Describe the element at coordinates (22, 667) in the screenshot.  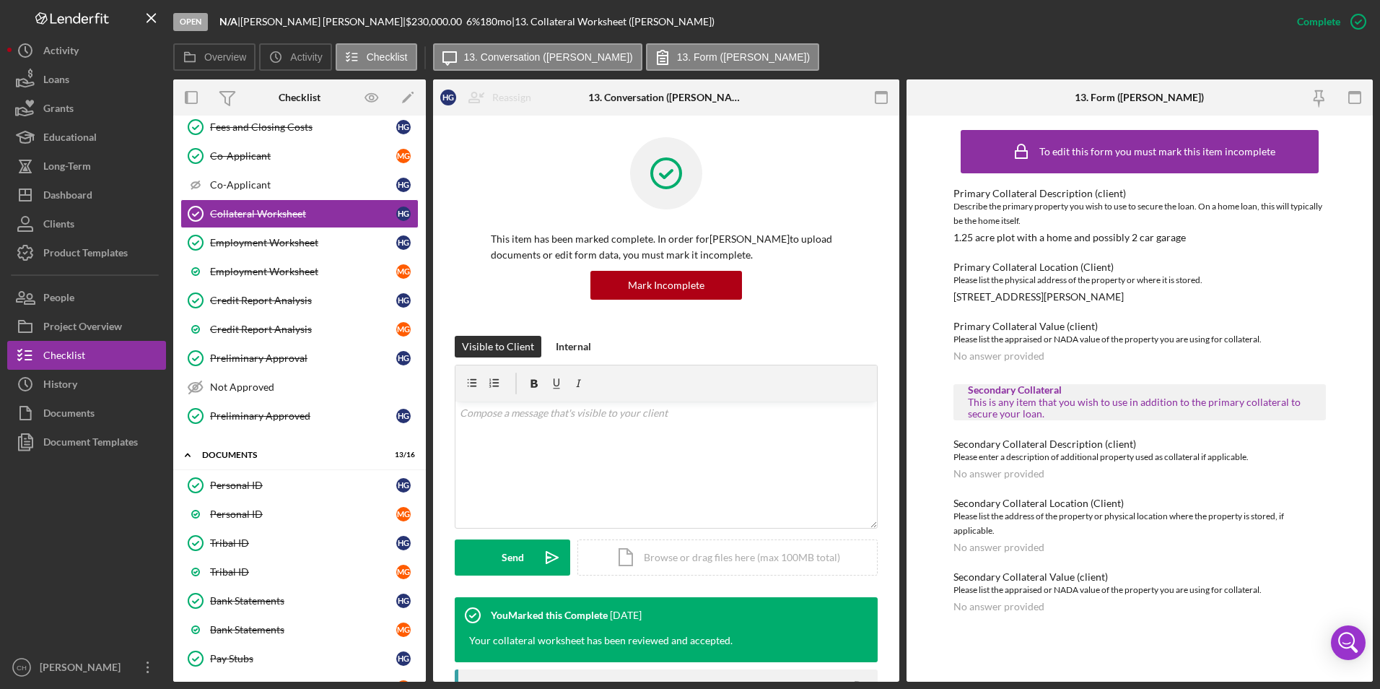
I see `text: CH` at that location.